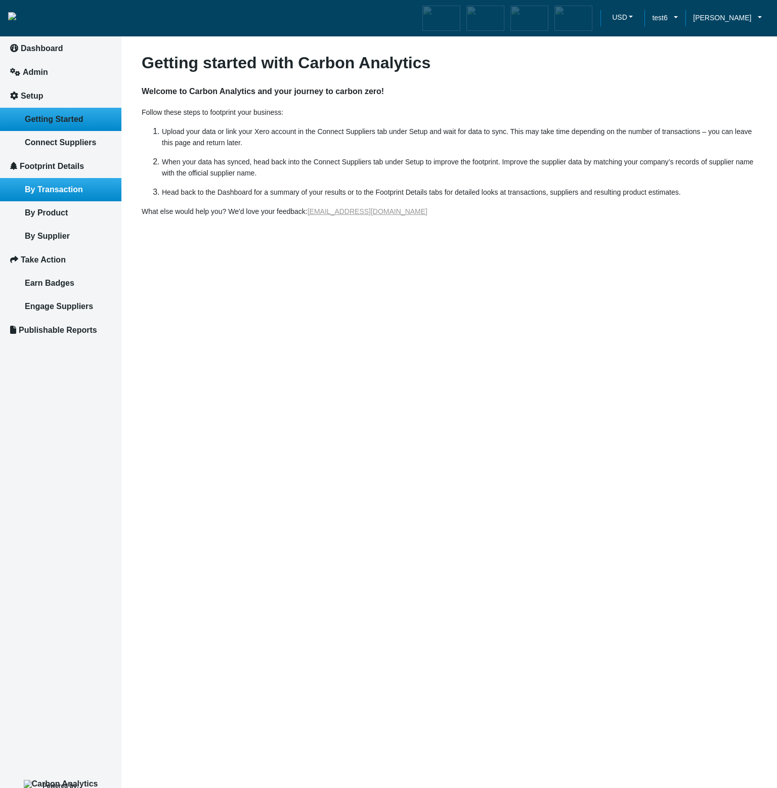 Image resolution: width=777 pixels, height=788 pixels. What do you see at coordinates (449, 211) in the screenshot?
I see `p: What else would help you? We'd love your feedback:` at bounding box center [449, 211].